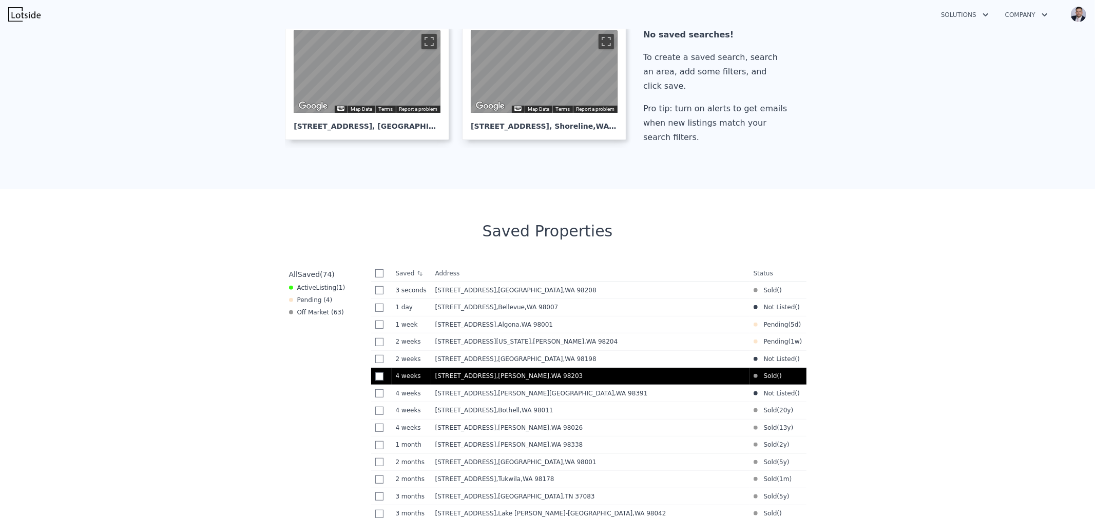 The height and width of the screenshot is (519, 1095). I want to click on div: Off Market ( 63 ), so click(316, 313).